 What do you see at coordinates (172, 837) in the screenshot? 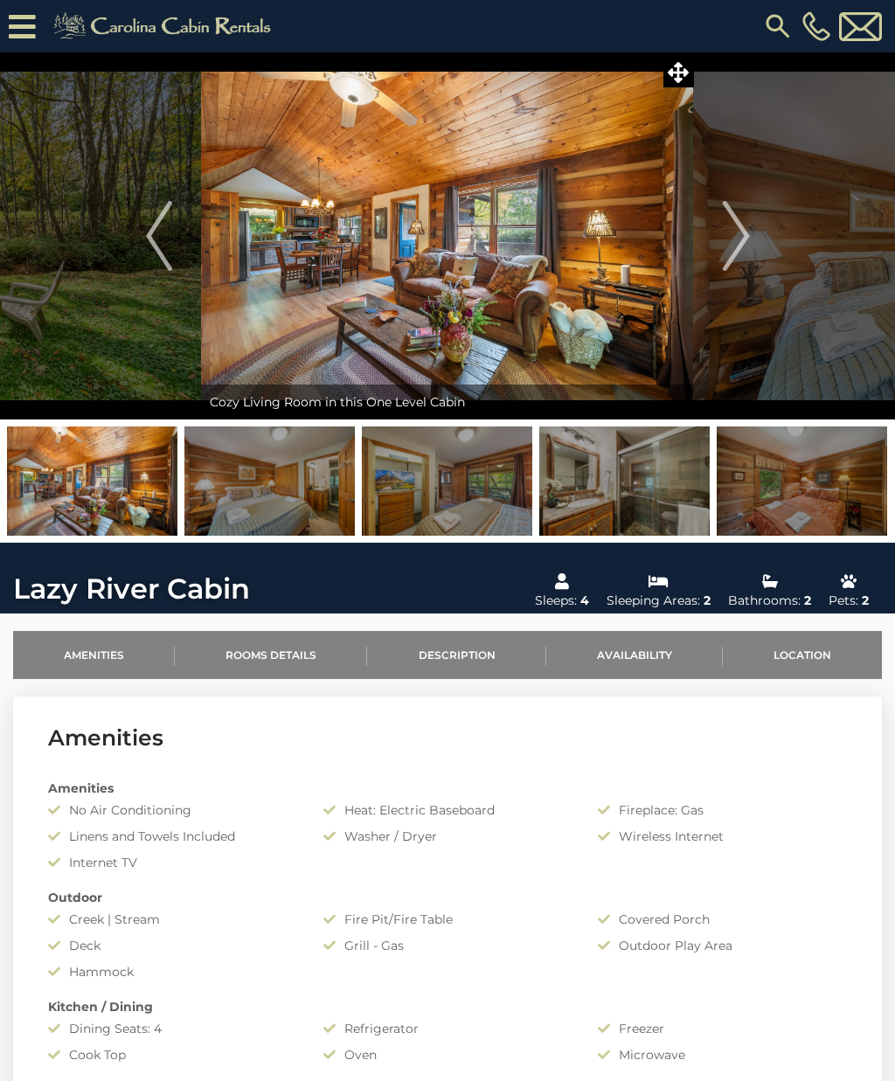
I see `div: Linens and Towels Included` at bounding box center [172, 837].